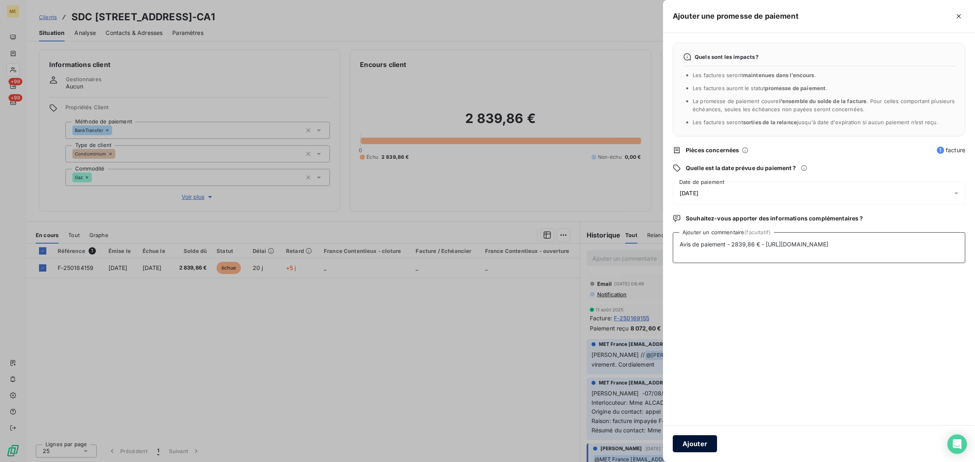 The image size is (975, 462). What do you see at coordinates (795, 88) in the screenshot?
I see `span: promesse de paiement` at bounding box center [795, 88].